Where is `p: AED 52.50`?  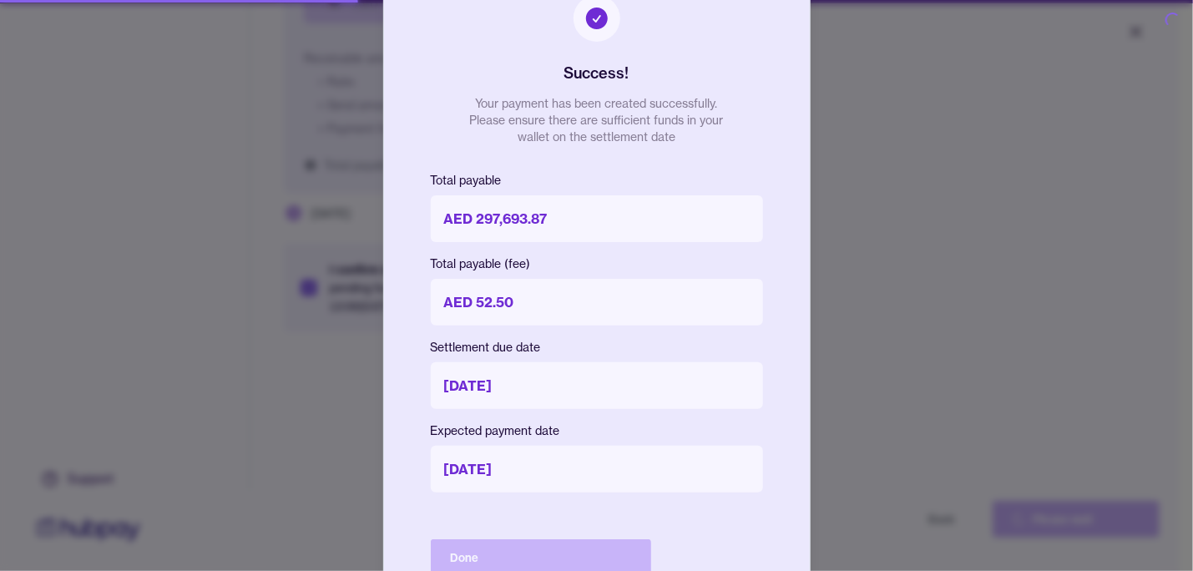 p: AED 52.50 is located at coordinates (597, 302).